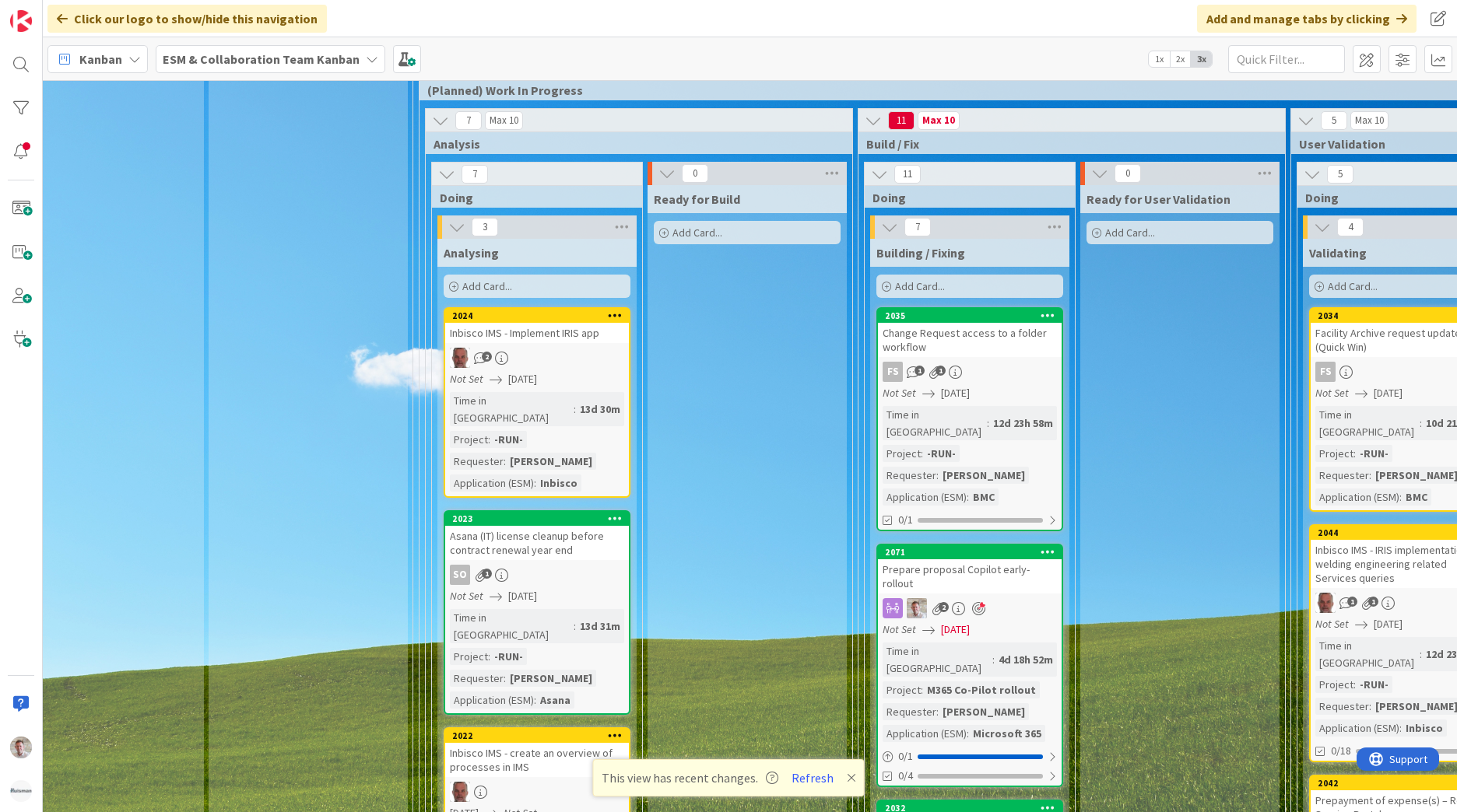 Image resolution: width=1457 pixels, height=812 pixels. I want to click on span: 3, so click(485, 227).